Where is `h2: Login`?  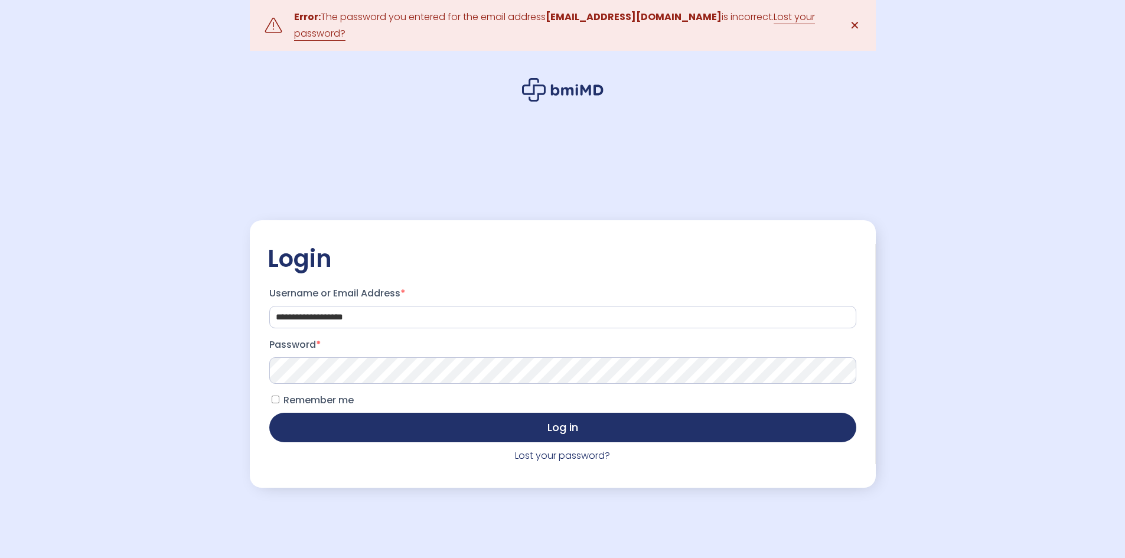 h2: Login is located at coordinates (563, 259).